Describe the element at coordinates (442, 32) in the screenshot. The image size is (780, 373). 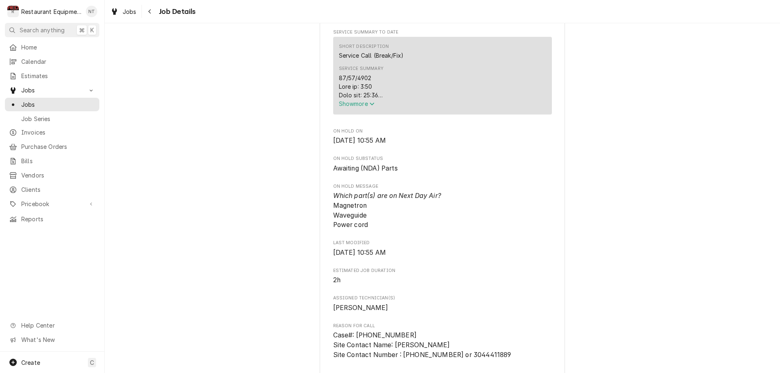
I see `span: Service Summary To Date` at that location.